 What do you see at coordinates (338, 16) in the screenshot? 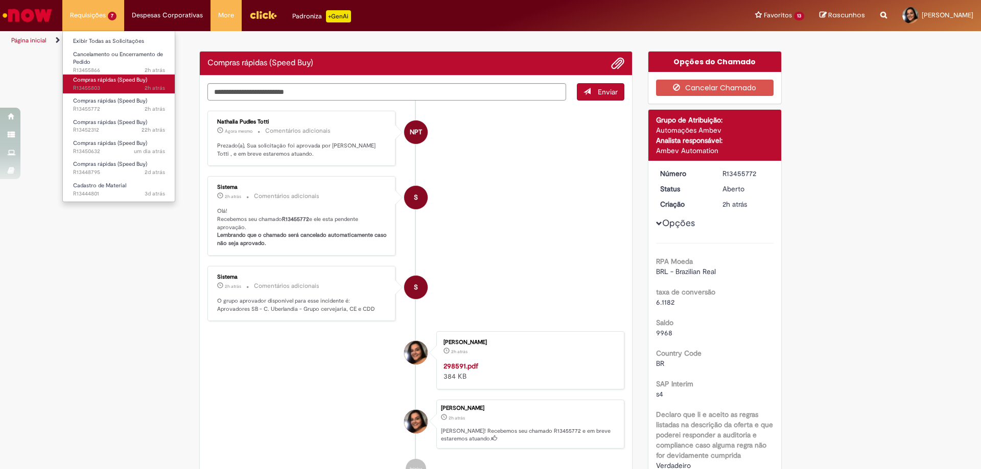
I see `p: +GenAi` at bounding box center [338, 16].